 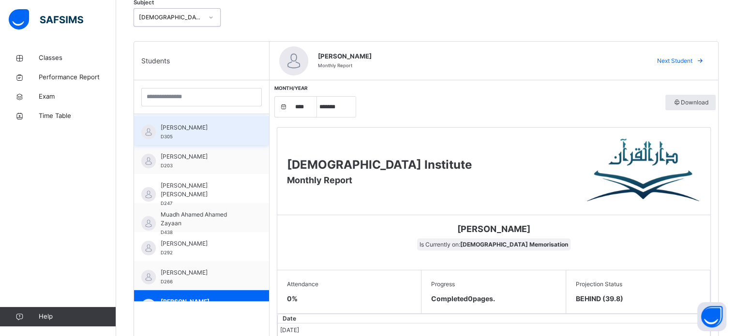 What do you see at coordinates (690, 103) in the screenshot?
I see `span: Download` at bounding box center [690, 103].